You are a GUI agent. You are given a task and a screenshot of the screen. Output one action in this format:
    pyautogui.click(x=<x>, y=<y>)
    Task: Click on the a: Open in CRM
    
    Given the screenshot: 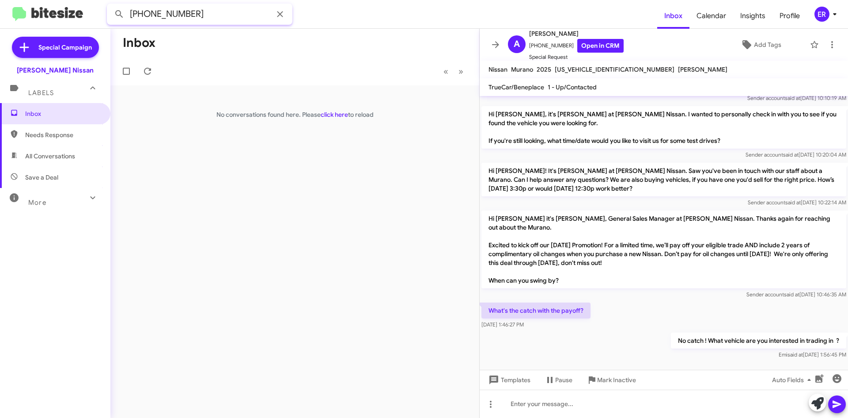 What is the action you would take?
    pyautogui.click(x=600, y=46)
    